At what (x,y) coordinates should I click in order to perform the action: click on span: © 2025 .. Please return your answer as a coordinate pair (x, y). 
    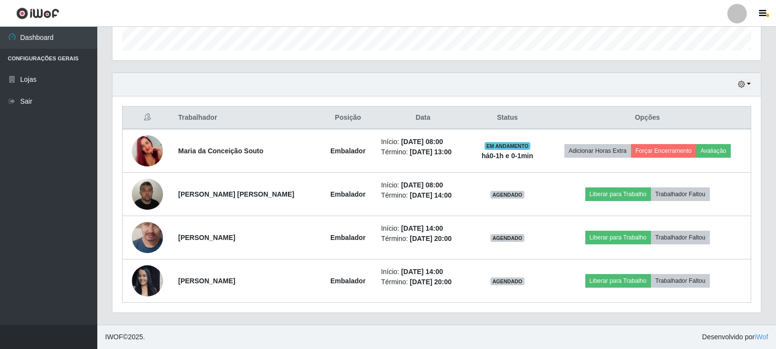
    Looking at the image, I should click on (125, 337).